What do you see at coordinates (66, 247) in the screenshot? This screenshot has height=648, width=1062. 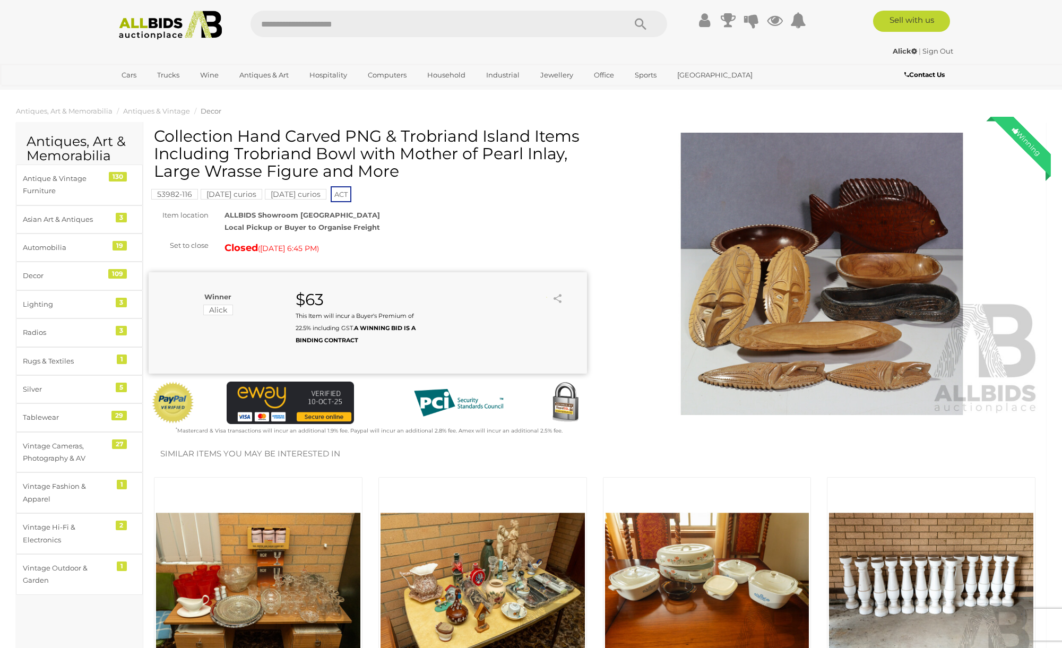 I see `div: Automobilia` at bounding box center [66, 247].